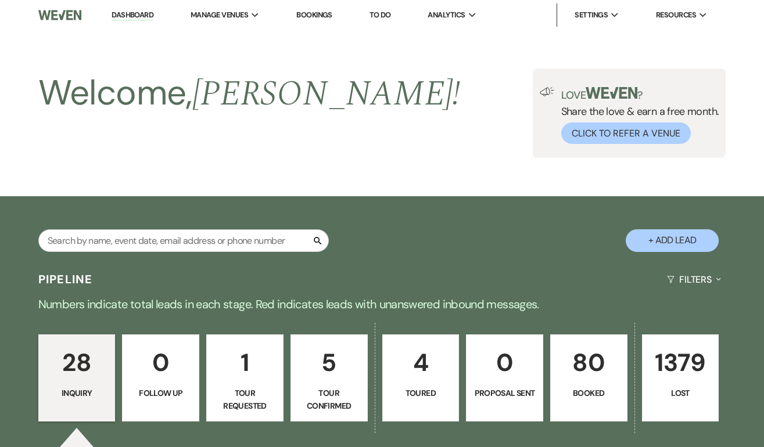 The width and height of the screenshot is (764, 447). Describe the element at coordinates (245, 400) in the screenshot. I see `p: Tour Requested` at that location.